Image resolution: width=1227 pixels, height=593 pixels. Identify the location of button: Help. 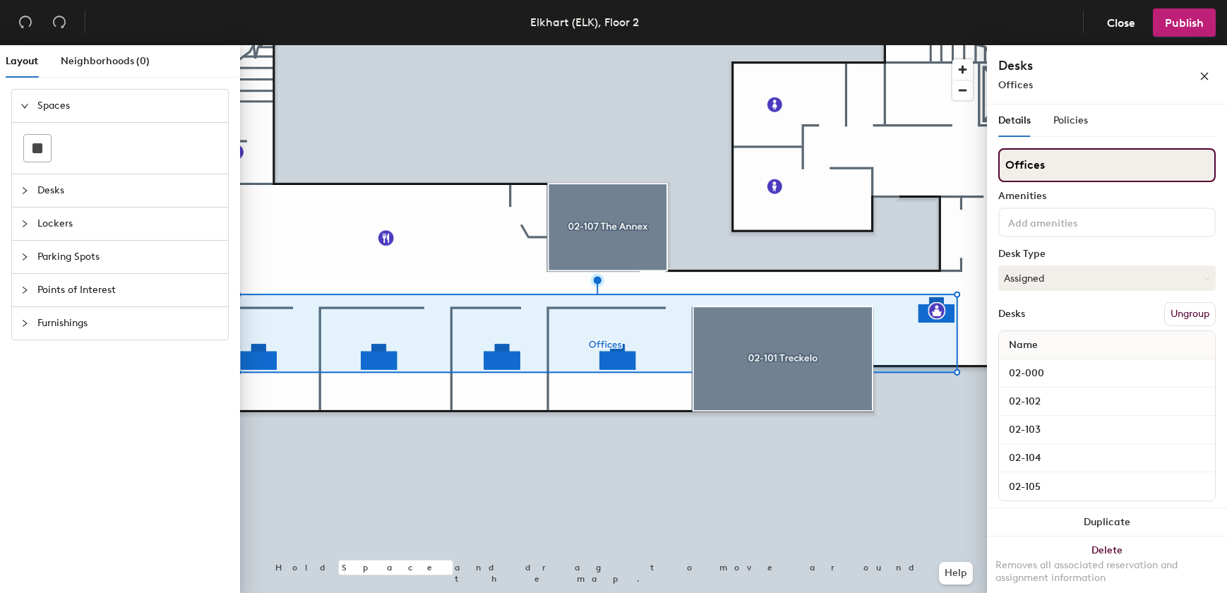
(956, 573).